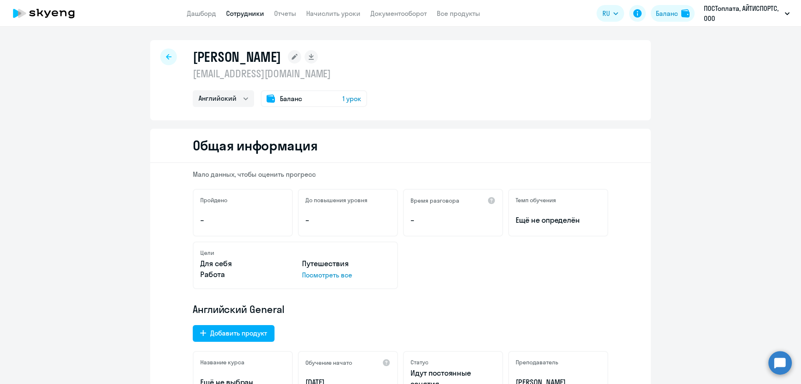 The image size is (801, 384). Describe the element at coordinates (336, 200) in the screenshot. I see `h5: До повышения уровня` at that location.